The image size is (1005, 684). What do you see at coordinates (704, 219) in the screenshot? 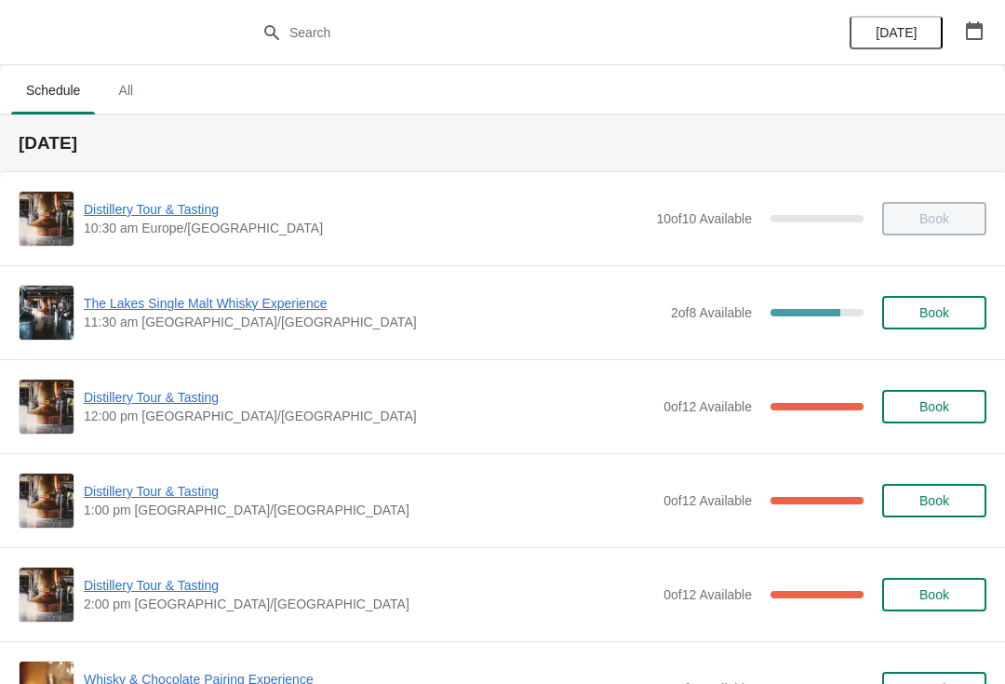
I see `span: 10 of 10 Available` at bounding box center [704, 219].